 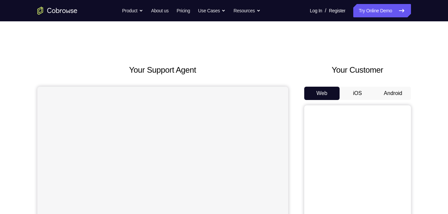 What do you see at coordinates (132, 11) in the screenshot?
I see `button: Product` at bounding box center [132, 11].